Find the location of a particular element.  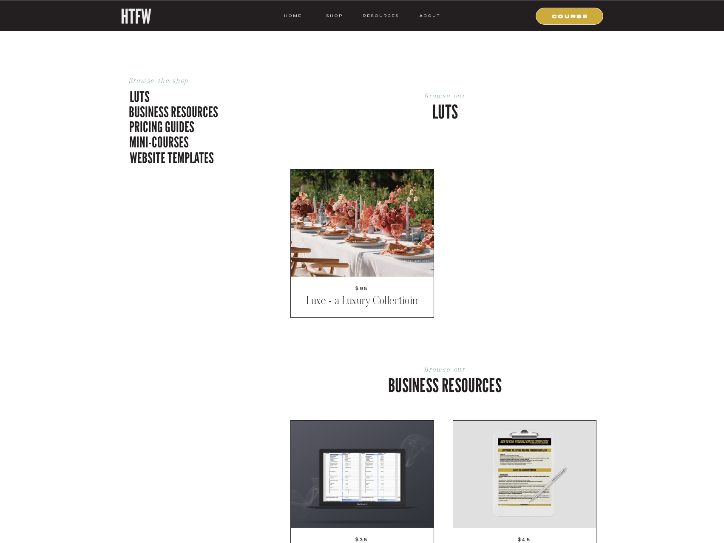

a: Luxe - a Luxury Collectioin is located at coordinates (362, 302).